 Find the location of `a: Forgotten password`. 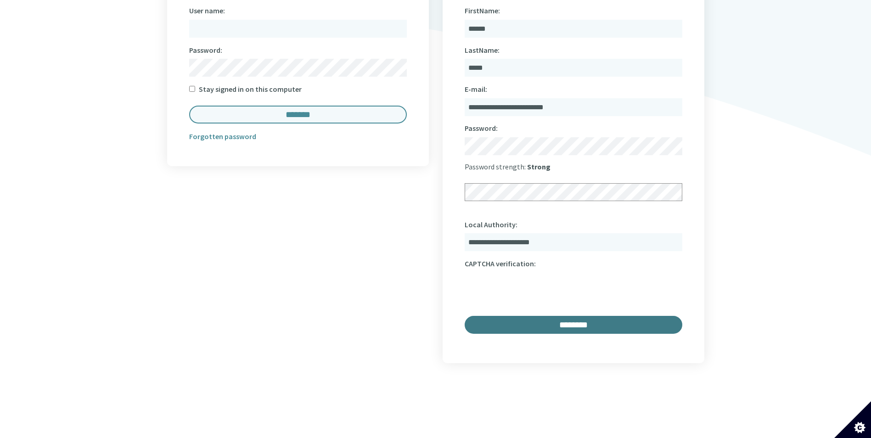

a: Forgotten password is located at coordinates (223, 136).